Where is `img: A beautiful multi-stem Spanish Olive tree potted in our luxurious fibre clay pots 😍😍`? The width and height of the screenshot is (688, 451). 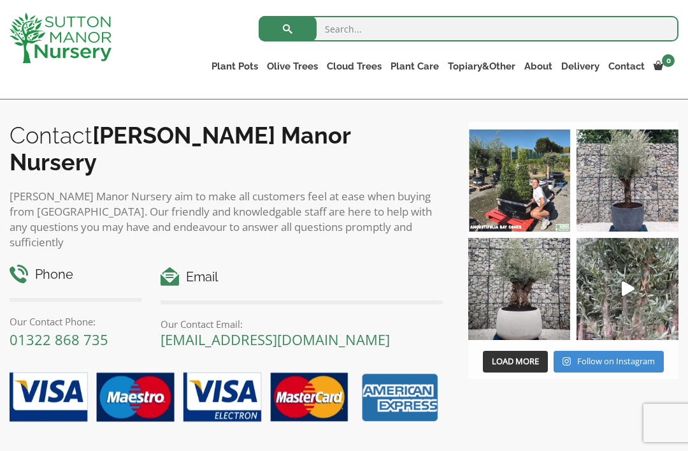
img: A beautiful multi-stem Spanish Olive tree potted in our luxurious fibre clay pots 😍😍 is located at coordinates (628, 180).